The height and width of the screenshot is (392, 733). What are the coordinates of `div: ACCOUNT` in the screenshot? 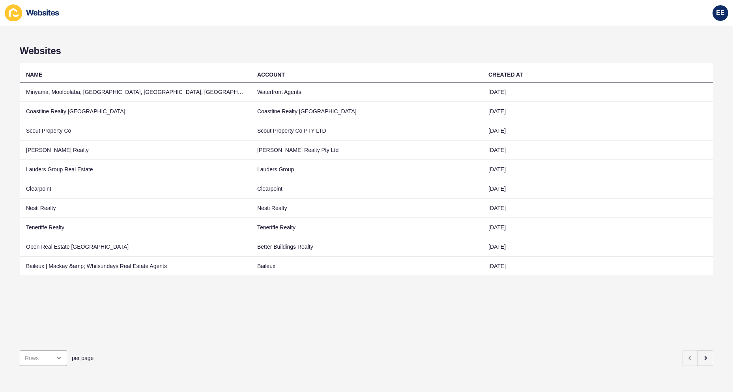 It's located at (271, 75).